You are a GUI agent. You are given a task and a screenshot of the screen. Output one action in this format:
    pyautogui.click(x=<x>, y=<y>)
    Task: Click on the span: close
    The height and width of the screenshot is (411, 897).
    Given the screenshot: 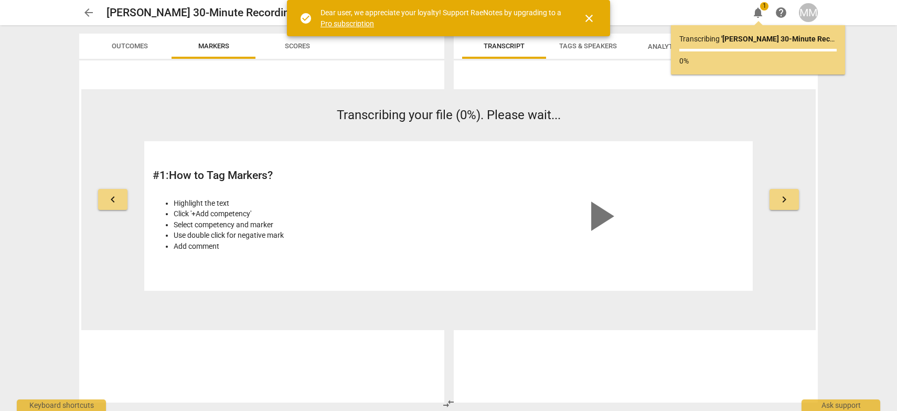 What is the action you would take?
    pyautogui.click(x=589, y=18)
    